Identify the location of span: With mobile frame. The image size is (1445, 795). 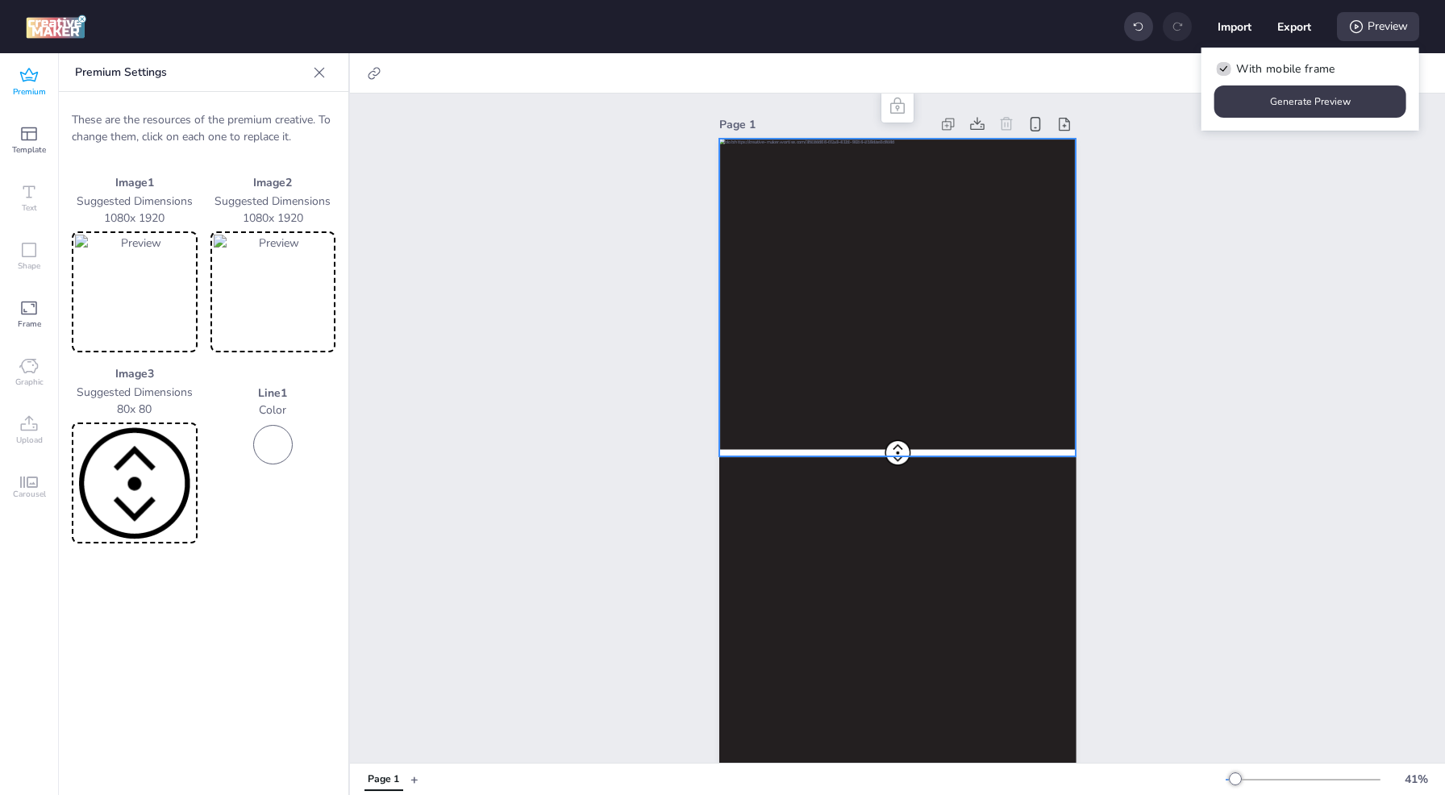
(1285, 69).